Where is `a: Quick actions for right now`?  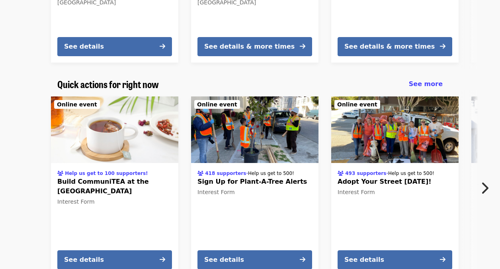 a: Quick actions for right now is located at coordinates (108, 84).